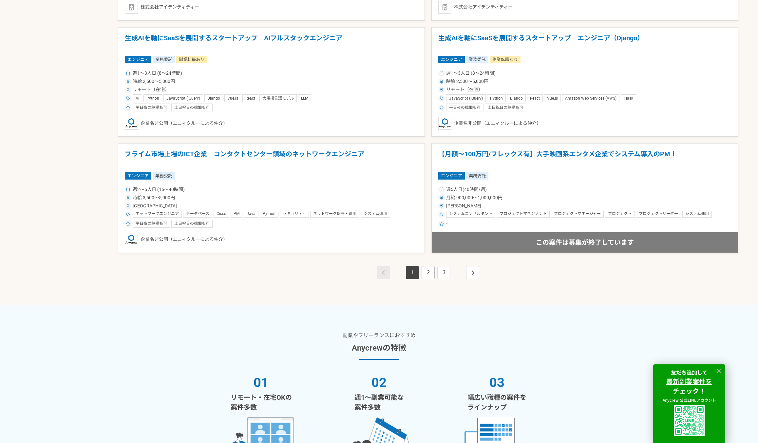 Image resolution: width=758 pixels, height=443 pixels. Describe the element at coordinates (690, 400) in the screenshot. I see `span: Anycrew 公式LINEアカウント` at that location.